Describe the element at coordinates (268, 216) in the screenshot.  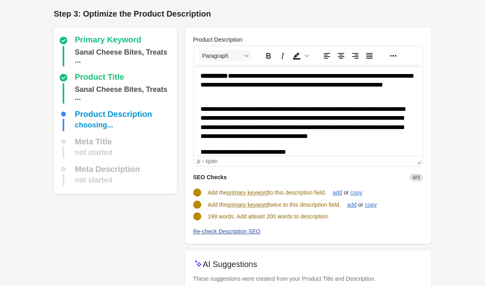
I see `span: 199 words. Add atleast 200 words to description.` at that location.